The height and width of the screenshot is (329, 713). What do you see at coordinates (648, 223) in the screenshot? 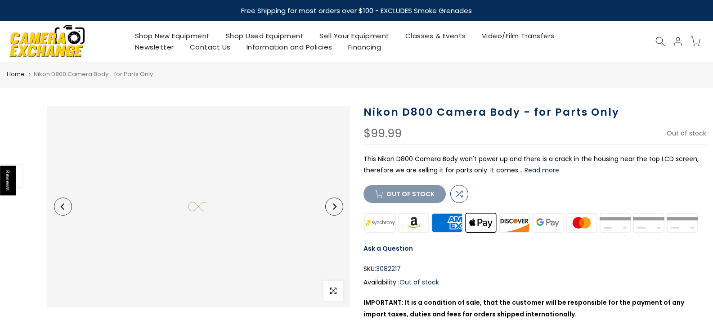
I see `img: shopify pay` at bounding box center [648, 223].